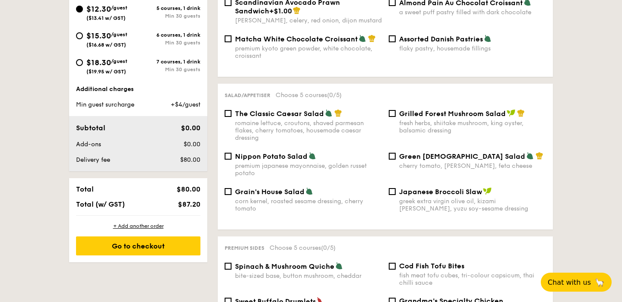  What do you see at coordinates (98, 36) in the screenshot?
I see `span: $15.30` at bounding box center [98, 36].